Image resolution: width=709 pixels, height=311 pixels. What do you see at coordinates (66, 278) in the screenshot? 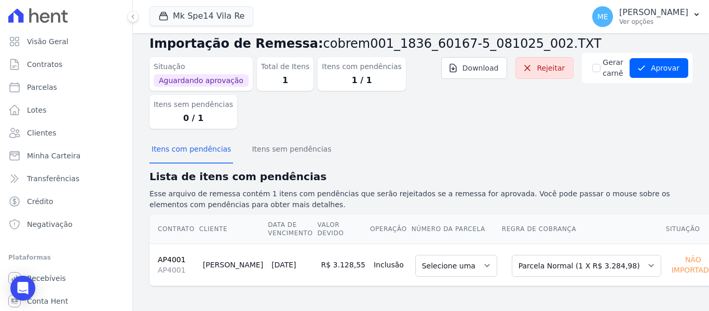
I see `a: Recebíveis` at bounding box center [66, 278].